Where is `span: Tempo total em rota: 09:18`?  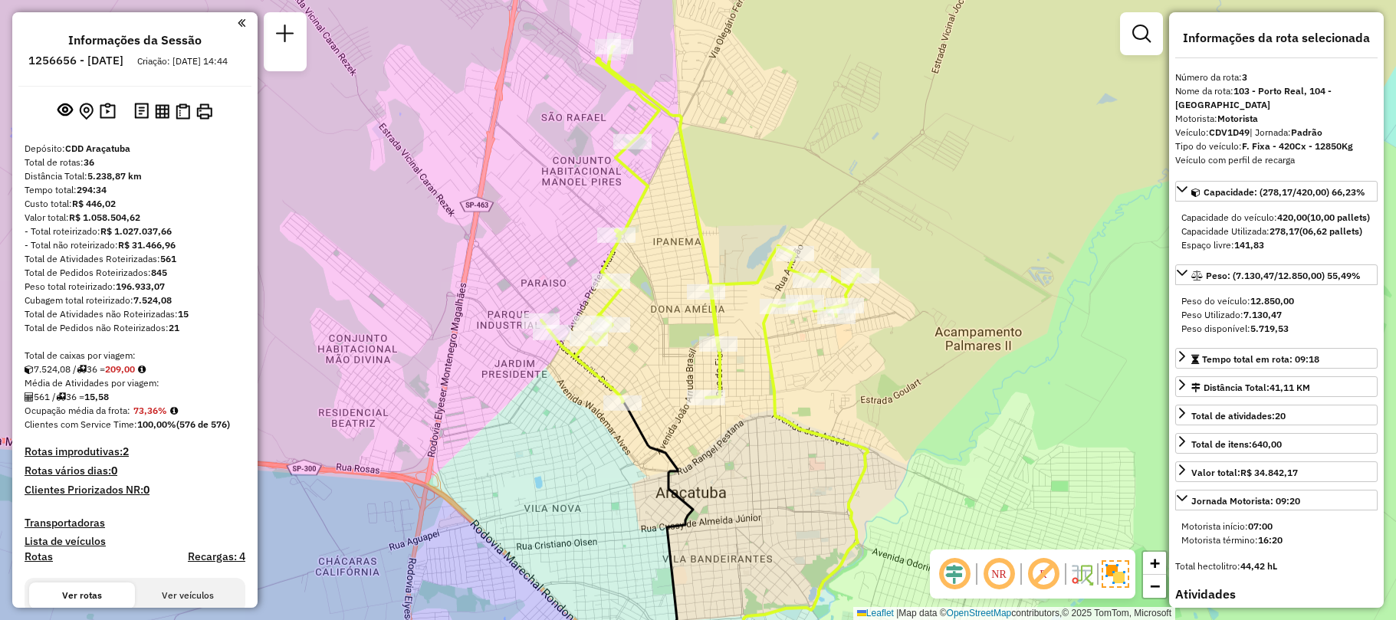
span: Tempo total em rota: 09:18 is located at coordinates (1260, 359).